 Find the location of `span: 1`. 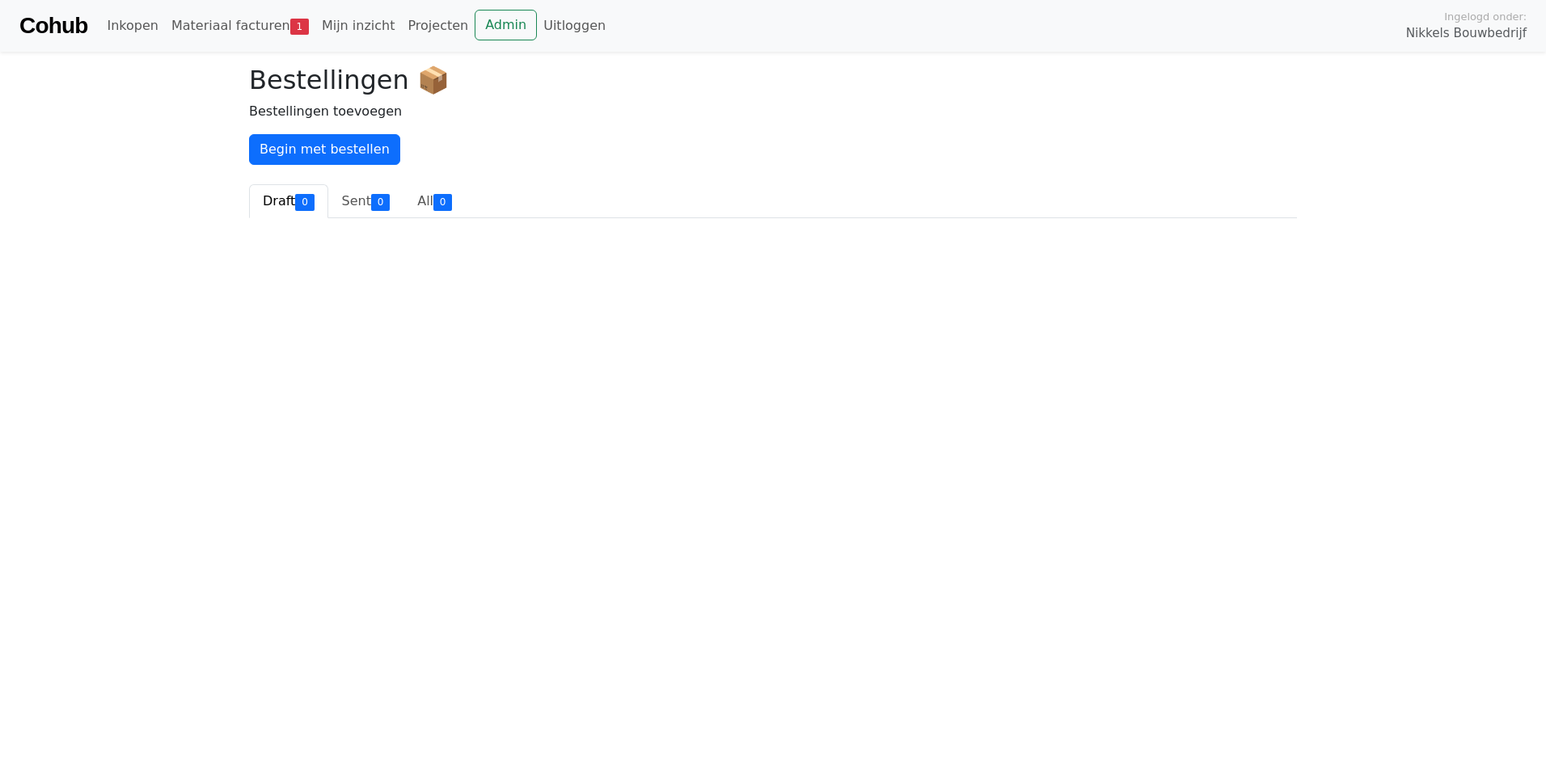

span: 1 is located at coordinates (299, 27).